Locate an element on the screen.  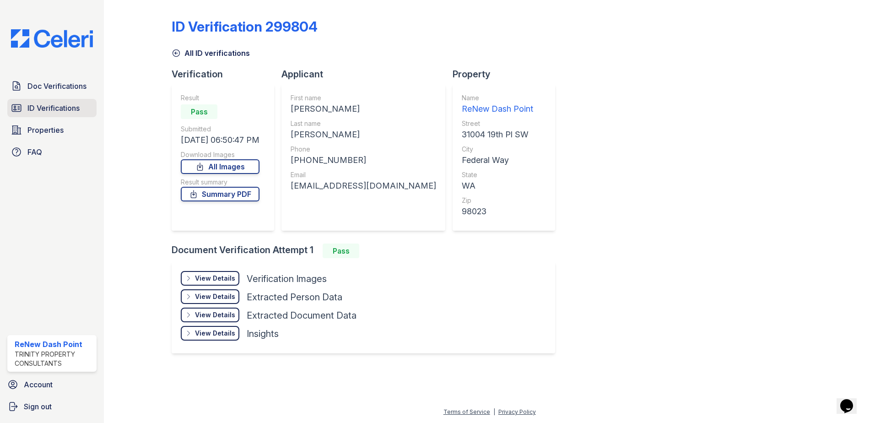
div: First name is located at coordinates (364, 98).